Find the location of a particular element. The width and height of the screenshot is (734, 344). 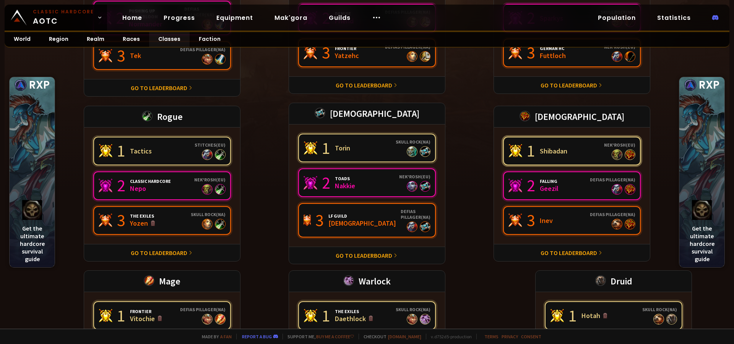

div: Geezil is located at coordinates (549, 188).